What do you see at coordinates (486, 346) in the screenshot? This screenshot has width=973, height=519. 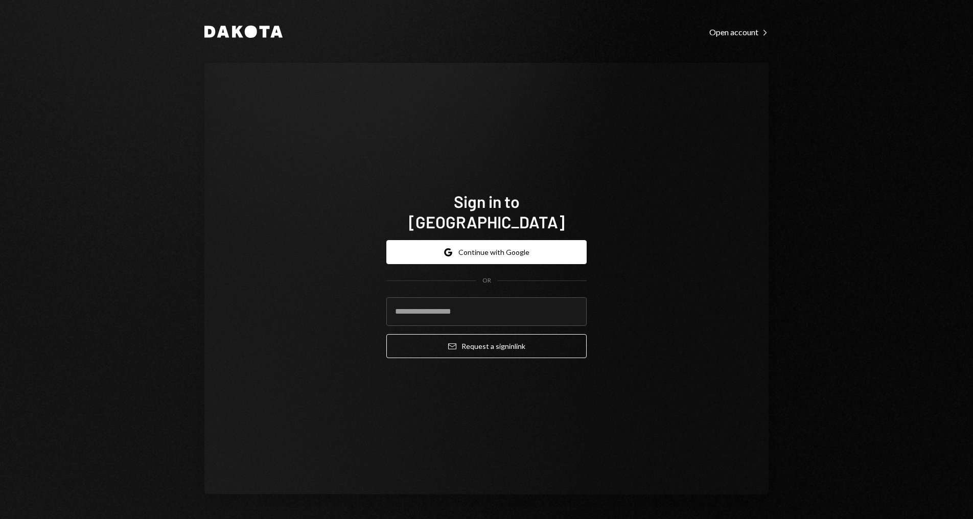 I see `button: Request a signinlink` at bounding box center [486, 346].